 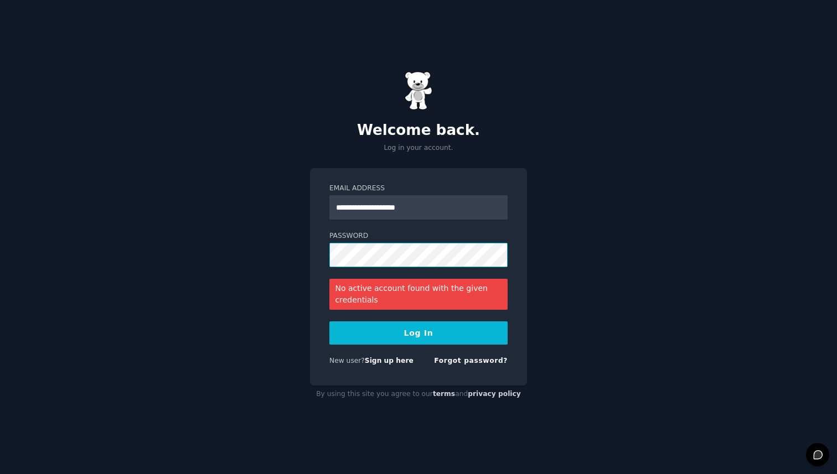 I want to click on h2: Welcome back., so click(x=418, y=131).